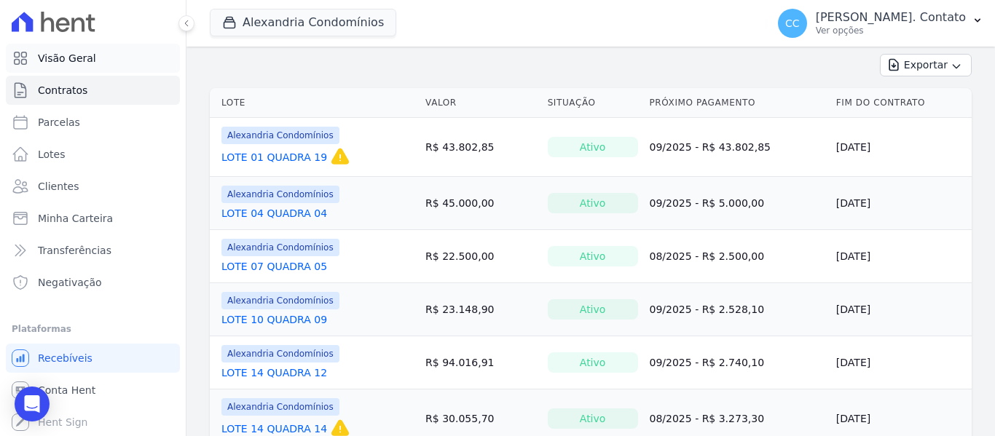  Describe the element at coordinates (74, 251) in the screenshot. I see `span: Transferências` at that location.